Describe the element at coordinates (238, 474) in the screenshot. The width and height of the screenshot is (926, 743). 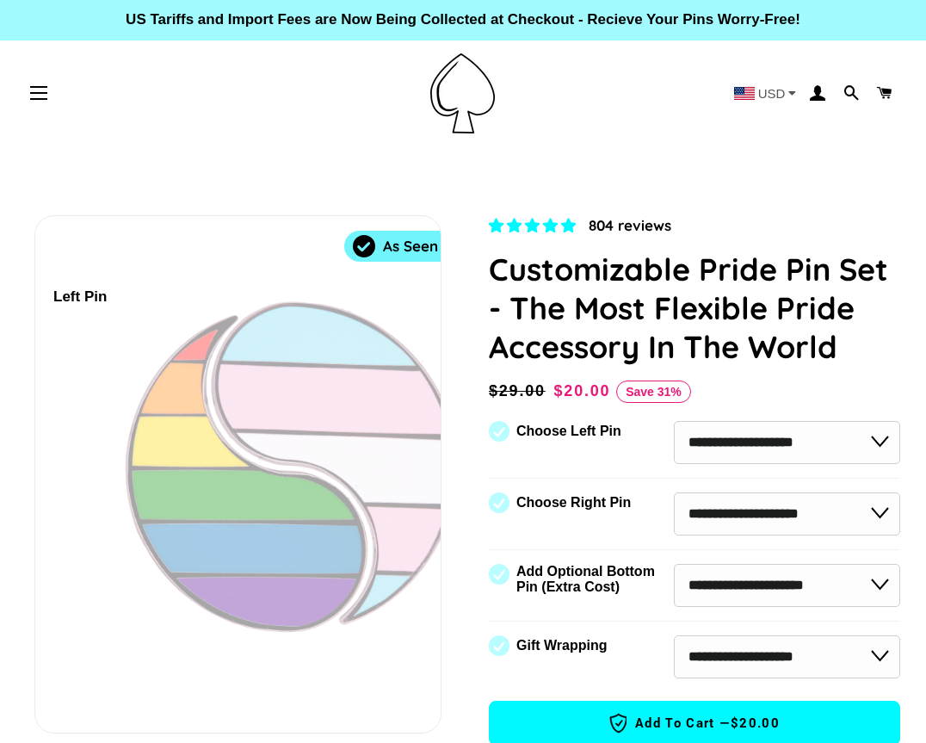
I see `div: 1 / 7` at that location.